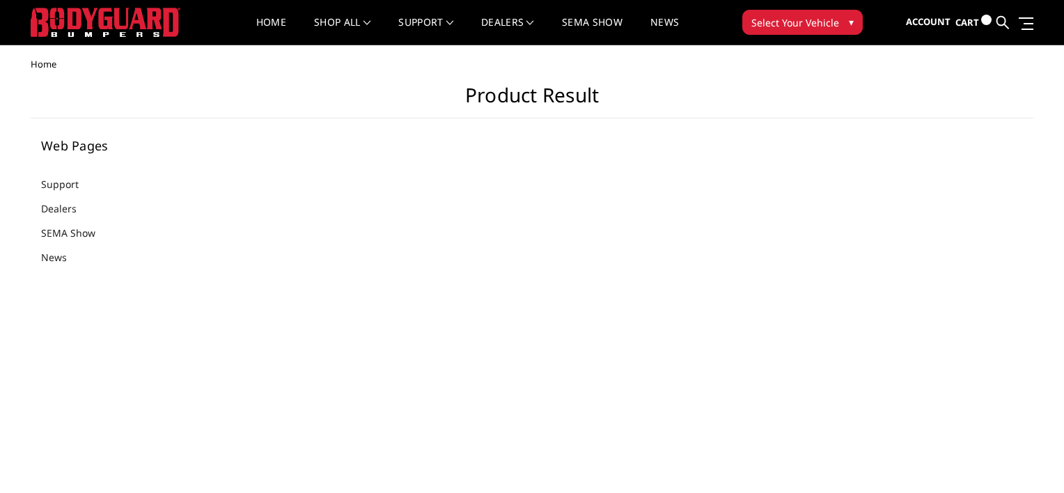  Describe the element at coordinates (802, 22) in the screenshot. I see `button: Select Your Vehicle` at that location.